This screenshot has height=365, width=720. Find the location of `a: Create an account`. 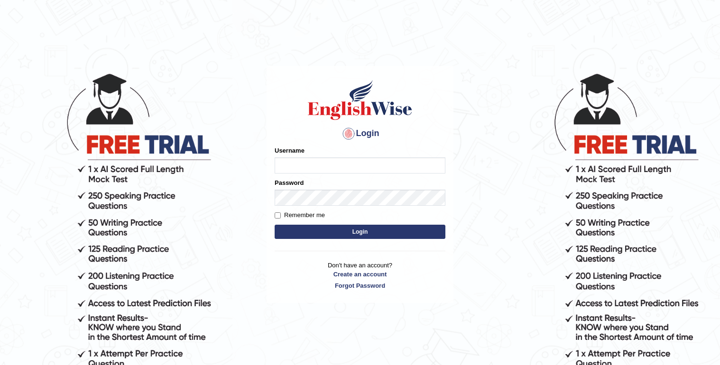

a: Create an account is located at coordinates (360, 274).